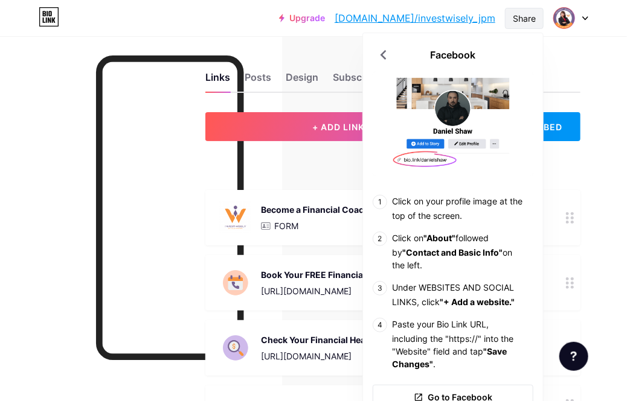 The width and height of the screenshot is (627, 401). I want to click on div: Share, so click(524, 18).